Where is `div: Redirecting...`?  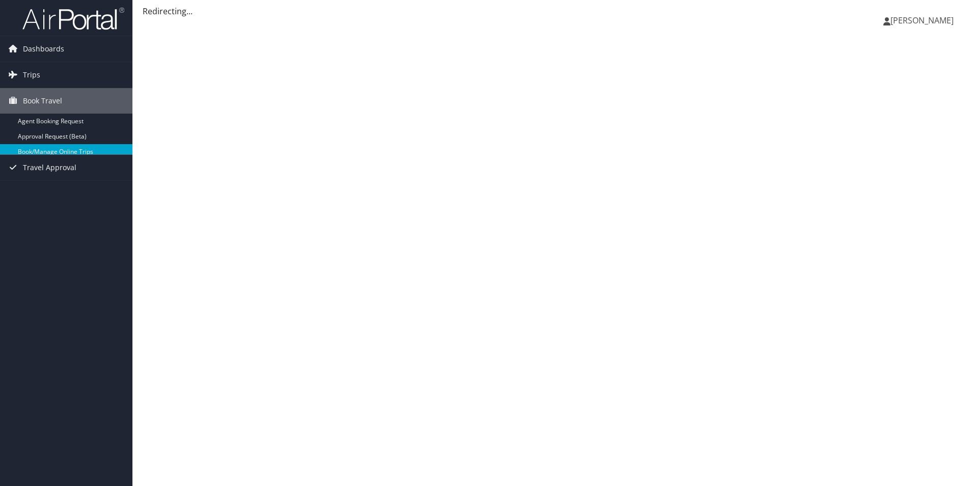 div: Redirecting... is located at coordinates (553, 11).